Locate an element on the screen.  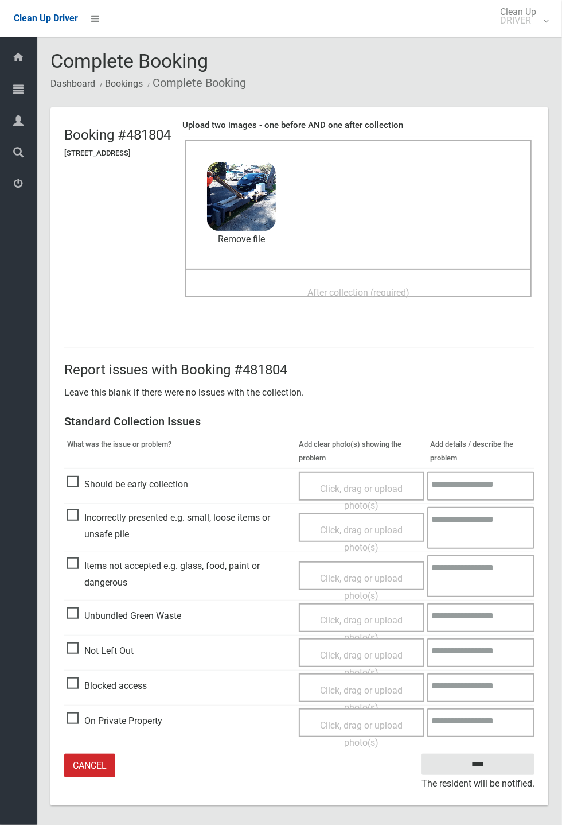
span: Unbundled Green Waste is located at coordinates (124, 616).